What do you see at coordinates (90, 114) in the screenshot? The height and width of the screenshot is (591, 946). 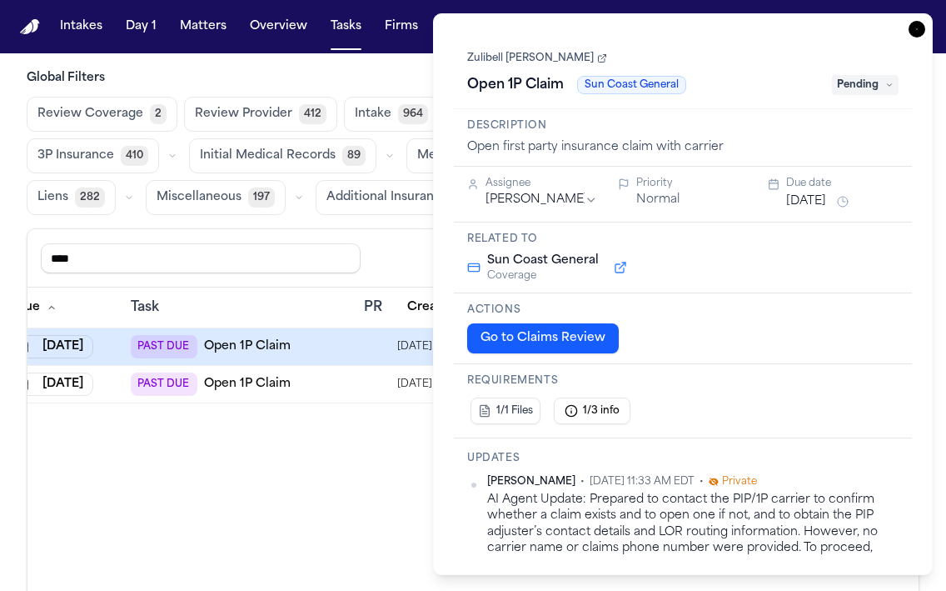 I see `span: Review Coverage` at bounding box center [90, 114].